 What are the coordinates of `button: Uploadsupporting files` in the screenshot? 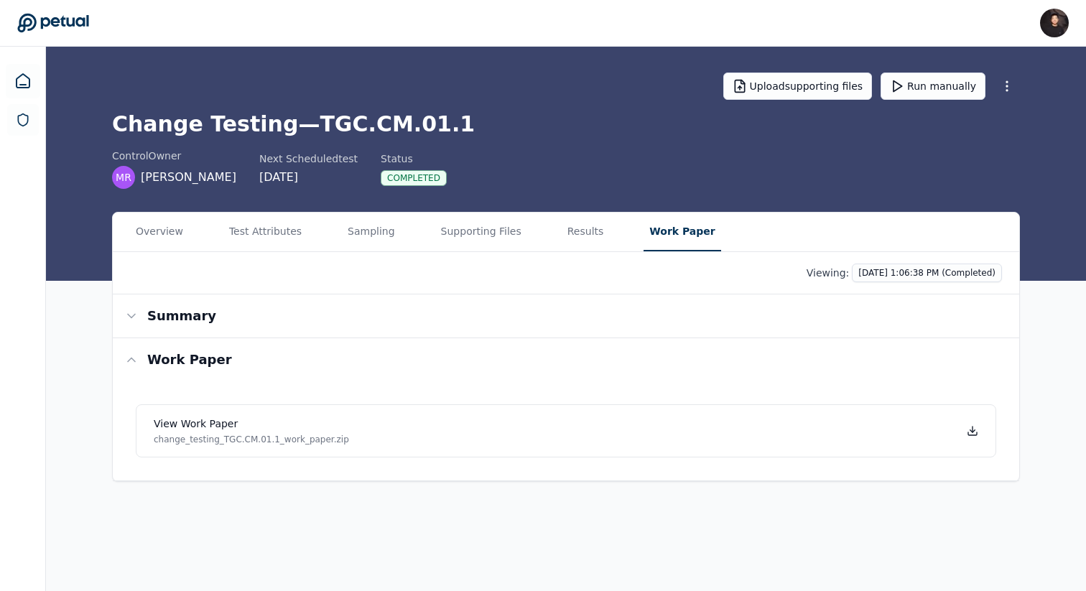 It's located at (798, 86).